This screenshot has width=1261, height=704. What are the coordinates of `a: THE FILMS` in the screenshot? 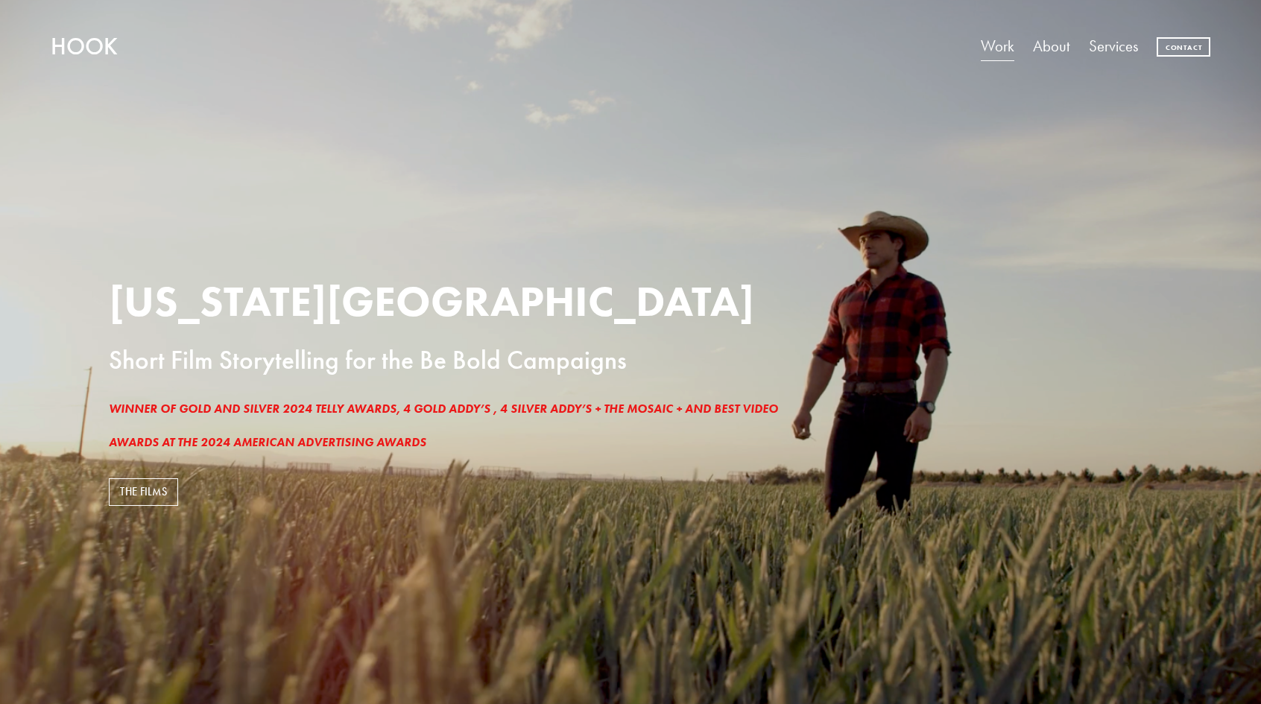 It's located at (143, 492).